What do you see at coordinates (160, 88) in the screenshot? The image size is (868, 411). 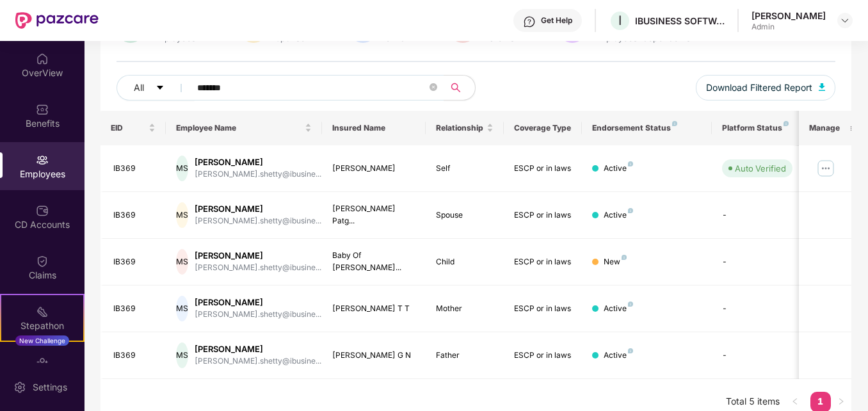 I see `span: caret-down` at bounding box center [160, 88].